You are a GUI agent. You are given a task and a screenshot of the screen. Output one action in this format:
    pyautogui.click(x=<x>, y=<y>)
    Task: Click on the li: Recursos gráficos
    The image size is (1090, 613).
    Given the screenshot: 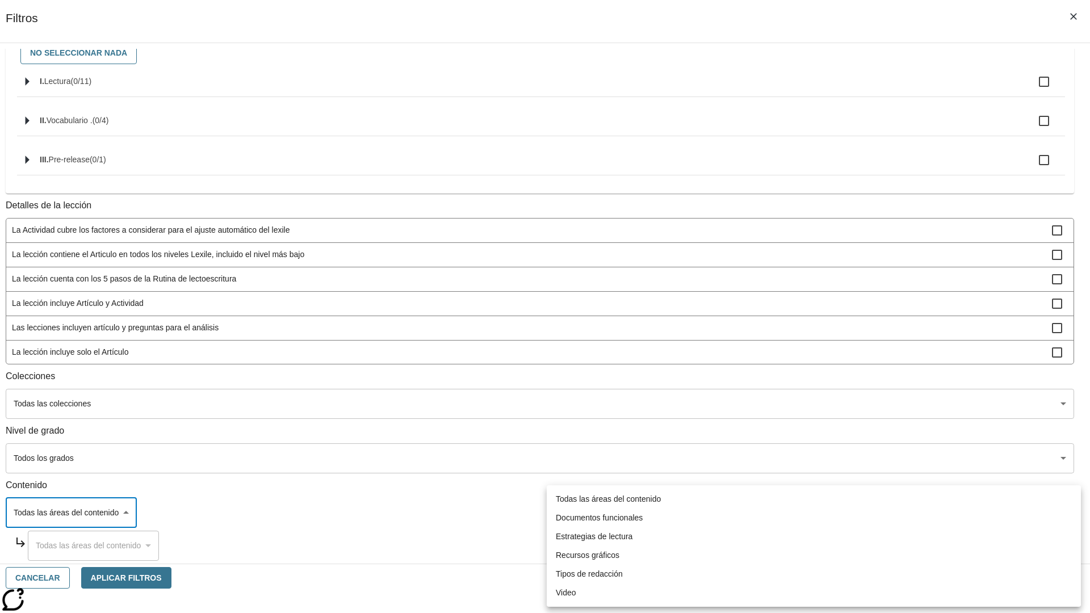 What is the action you would take?
    pyautogui.click(x=814, y=555)
    